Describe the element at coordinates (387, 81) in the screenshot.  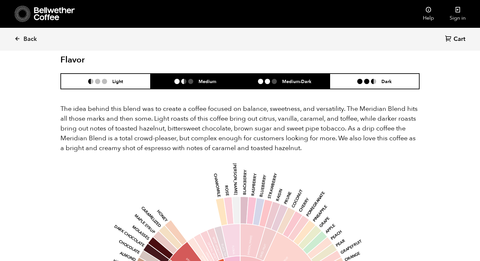
I see `h6: Dark` at that location.